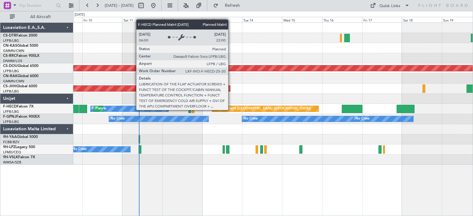 This screenshot has width=473, height=216. What do you see at coordinates (10, 56) in the screenshot?
I see `span: CS-RRC` at bounding box center [10, 56].